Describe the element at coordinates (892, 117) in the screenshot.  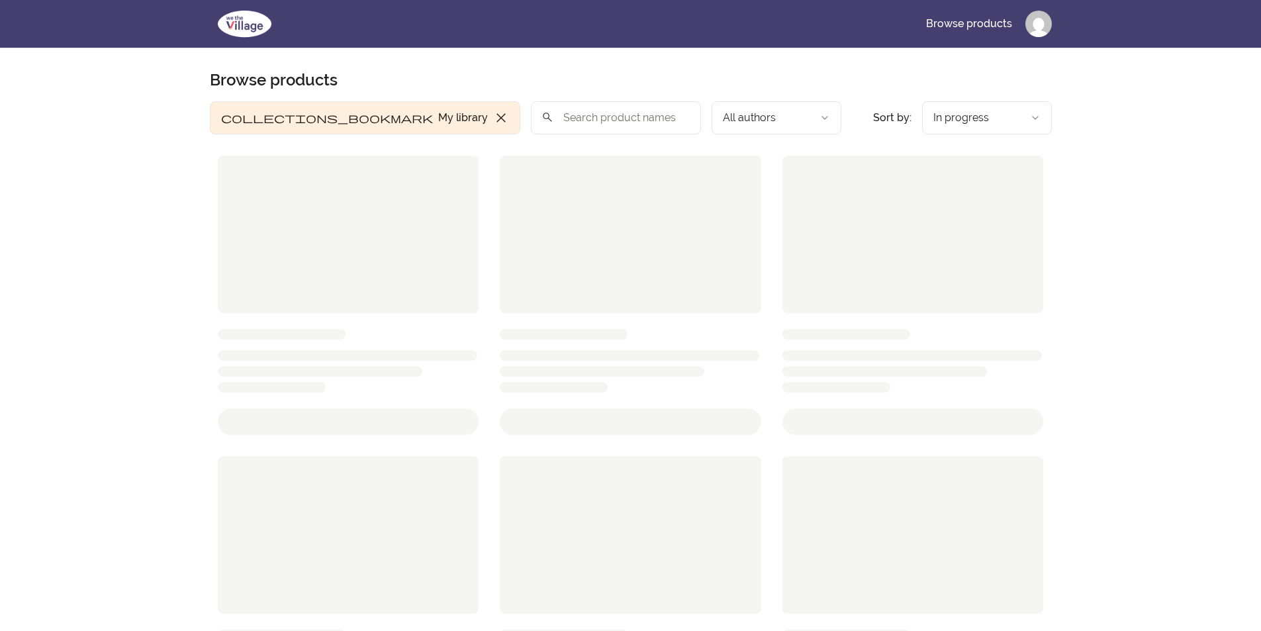
I see `span: Sort by:` at that location.